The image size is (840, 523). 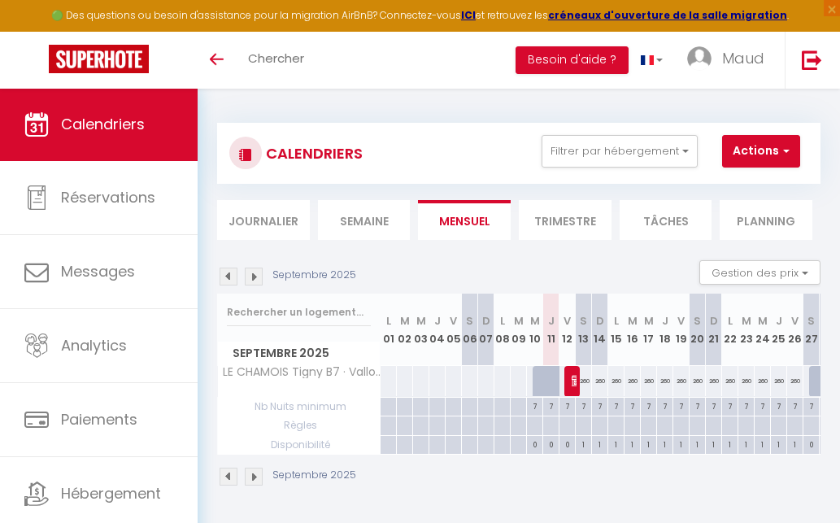 What do you see at coordinates (600, 329) in the screenshot?
I see `th: 14` at bounding box center [600, 329].